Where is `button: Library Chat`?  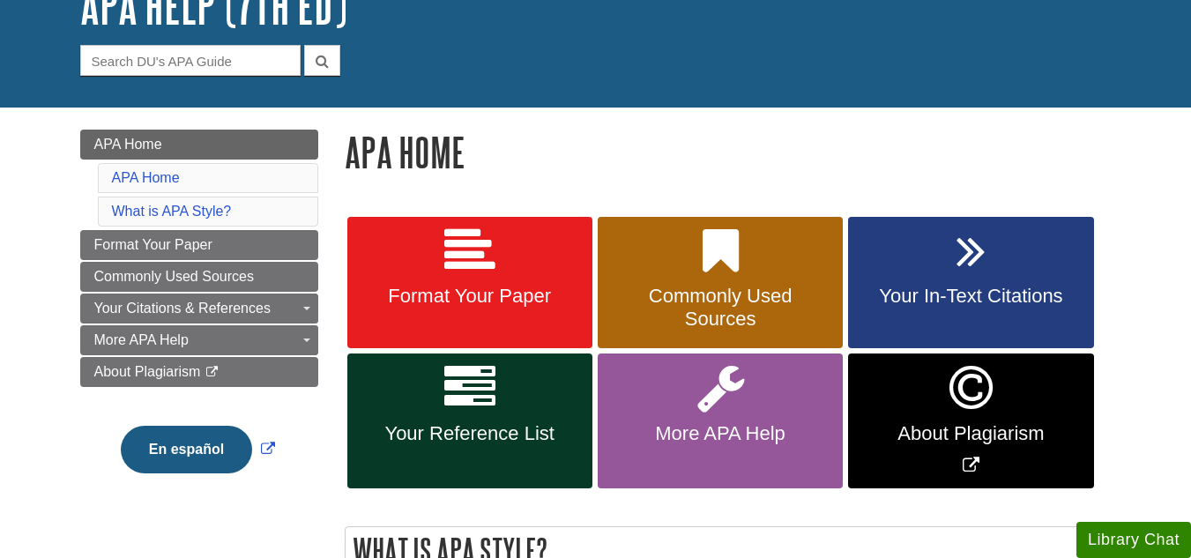
button: Library Chat is located at coordinates (1134, 540).